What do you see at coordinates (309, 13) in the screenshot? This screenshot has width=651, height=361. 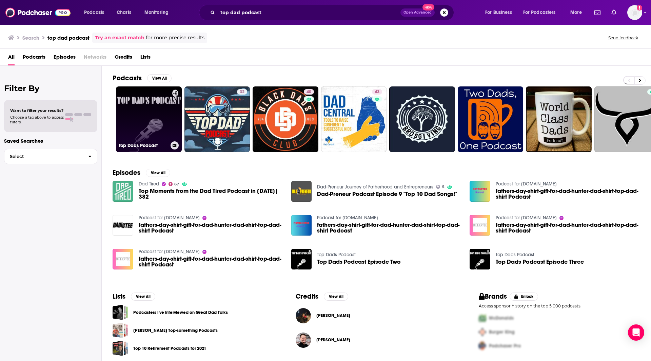 I see `input: Search podcasts, credits, & more...` at bounding box center [309, 13].